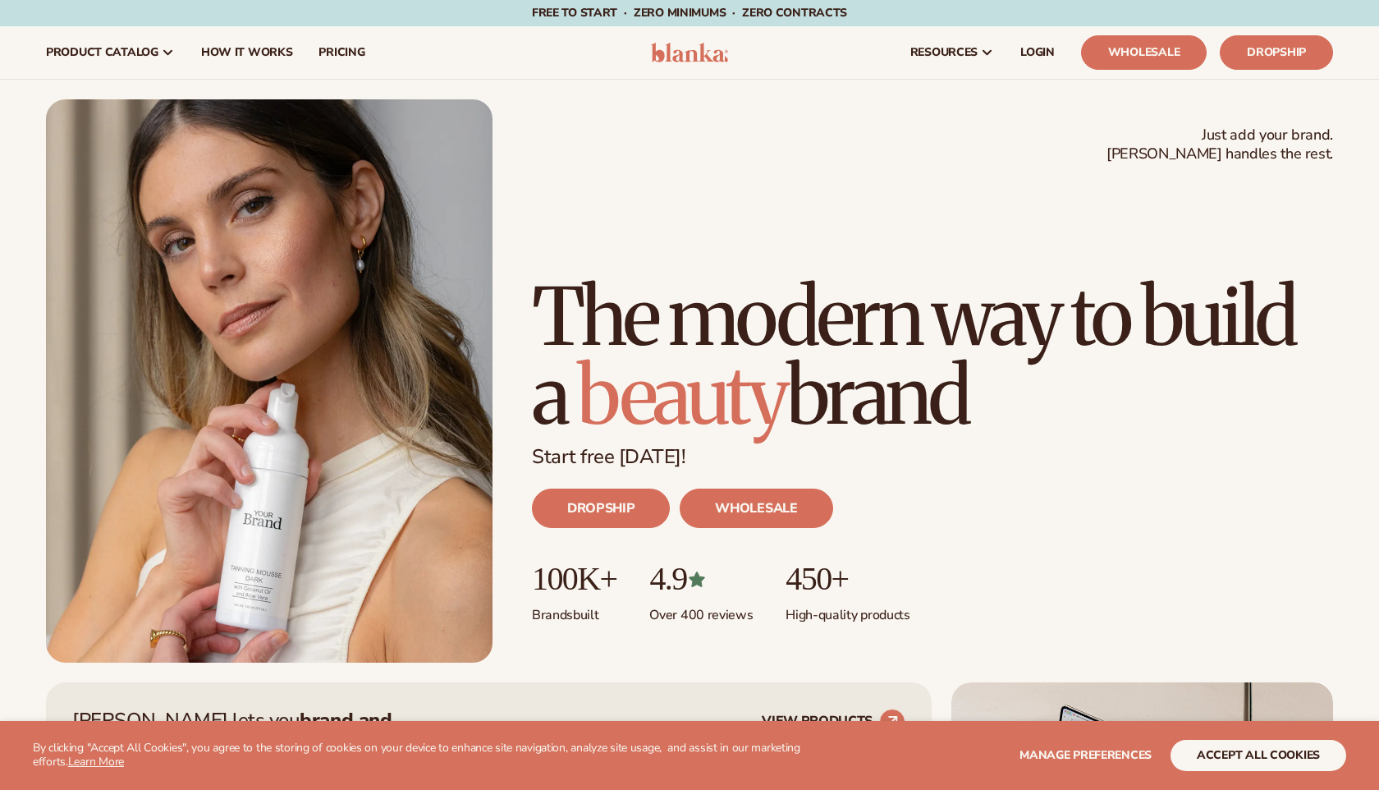 The height and width of the screenshot is (790, 1379). What do you see at coordinates (756, 508) in the screenshot?
I see `a: WHOLESALE` at bounding box center [756, 508].